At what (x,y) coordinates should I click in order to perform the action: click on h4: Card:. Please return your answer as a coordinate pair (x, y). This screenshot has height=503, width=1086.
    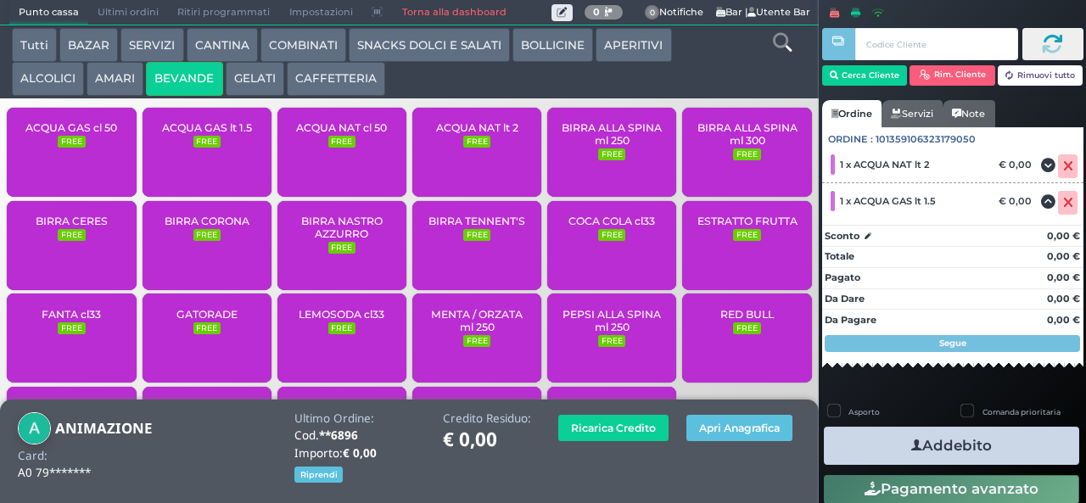
    Looking at the image, I should click on (32, 456).